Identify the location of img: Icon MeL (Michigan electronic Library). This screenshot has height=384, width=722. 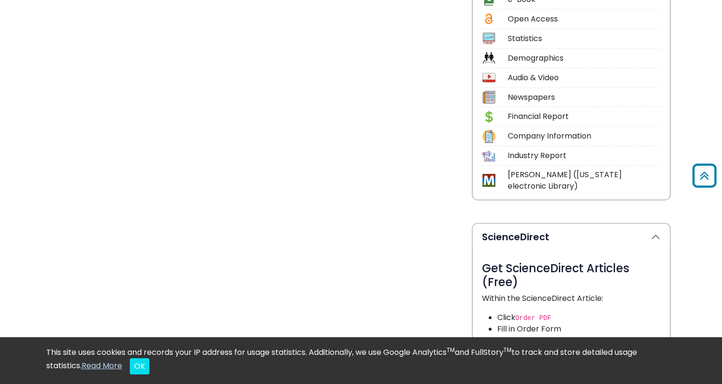
(489, 180).